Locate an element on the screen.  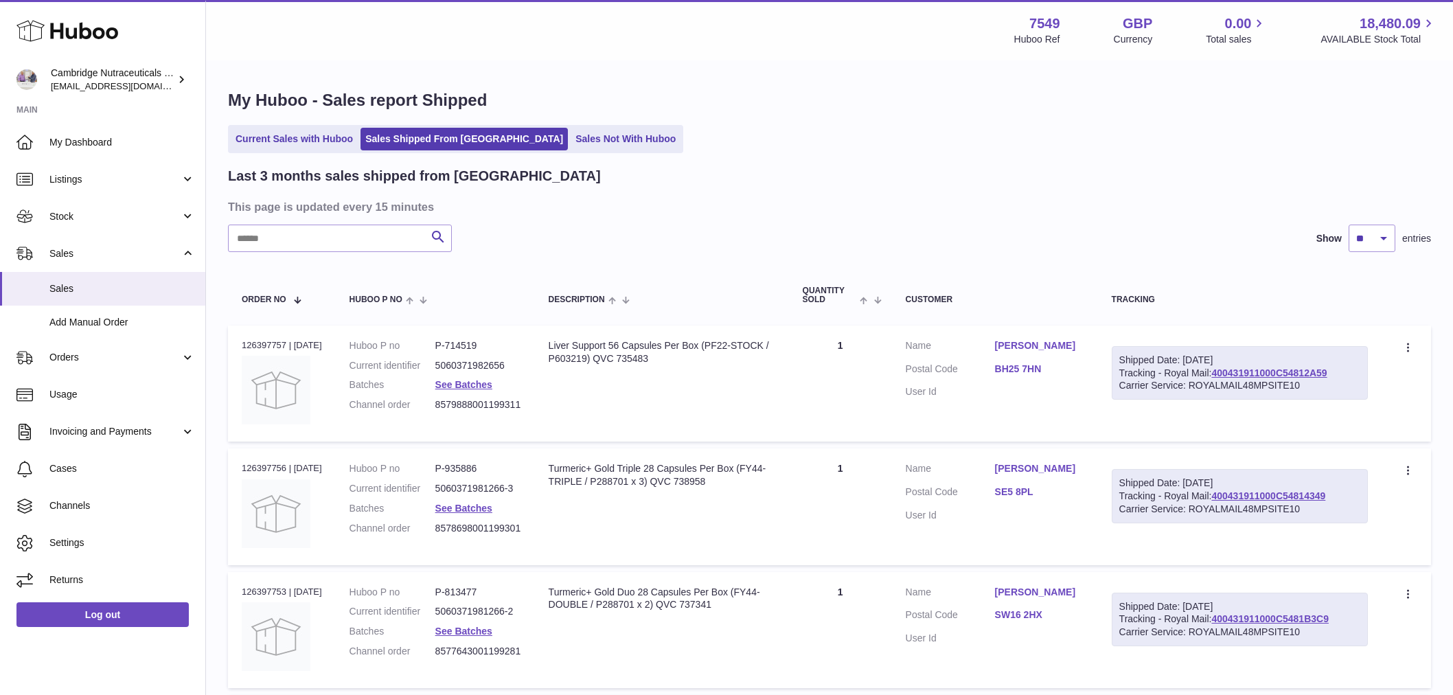
div: Currency is located at coordinates (1133, 39).